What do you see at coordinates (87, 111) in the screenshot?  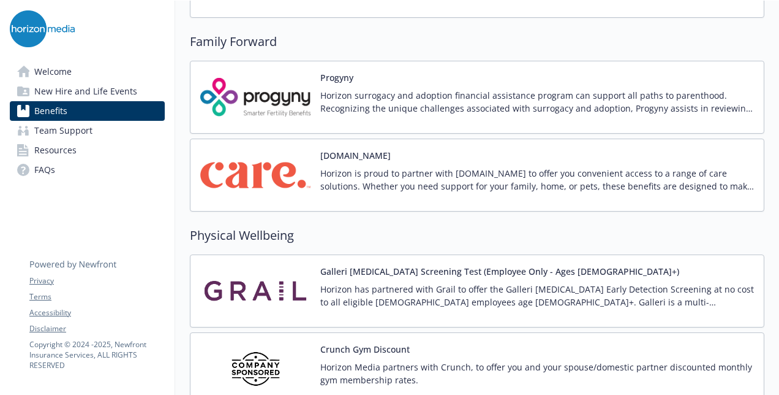 I see `a: Benefits` at bounding box center [87, 111].